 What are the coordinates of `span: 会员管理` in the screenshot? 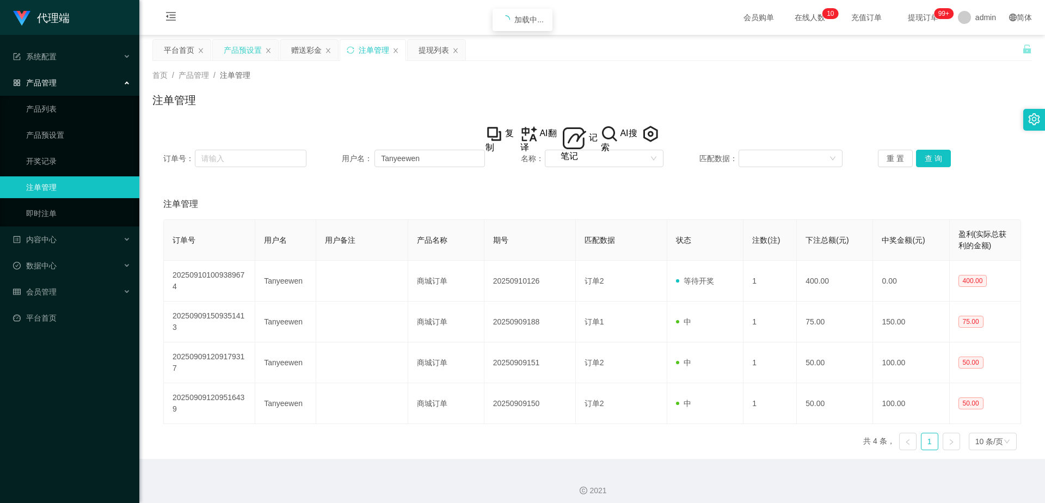 It's located at (35, 292).